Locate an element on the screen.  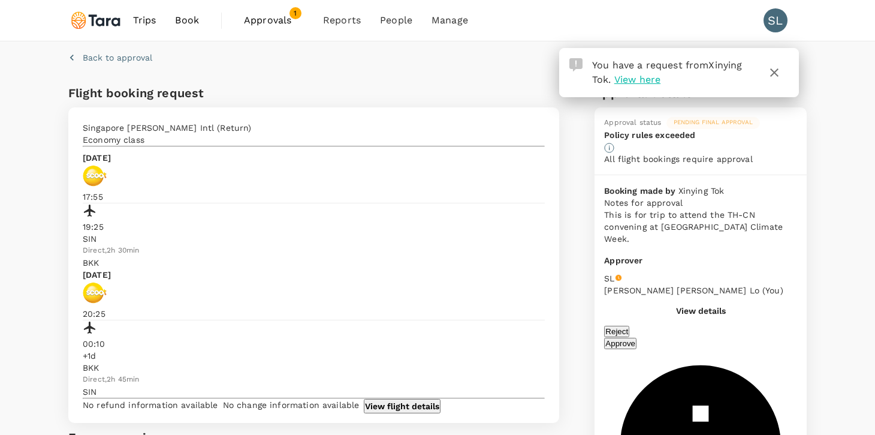
img: Approval Request is located at coordinates (576, 65).